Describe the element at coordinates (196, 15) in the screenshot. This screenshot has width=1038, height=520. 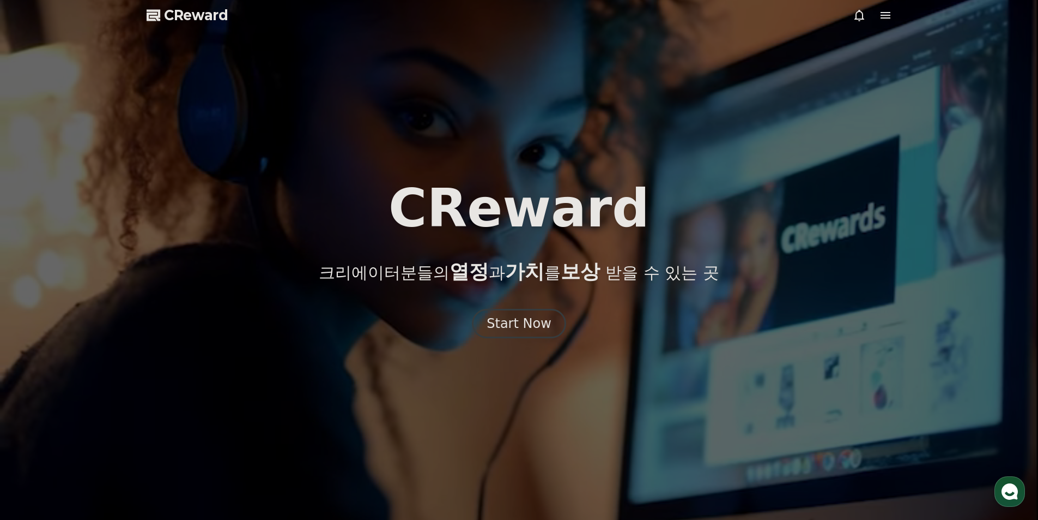
I see `span: CReward` at that location.